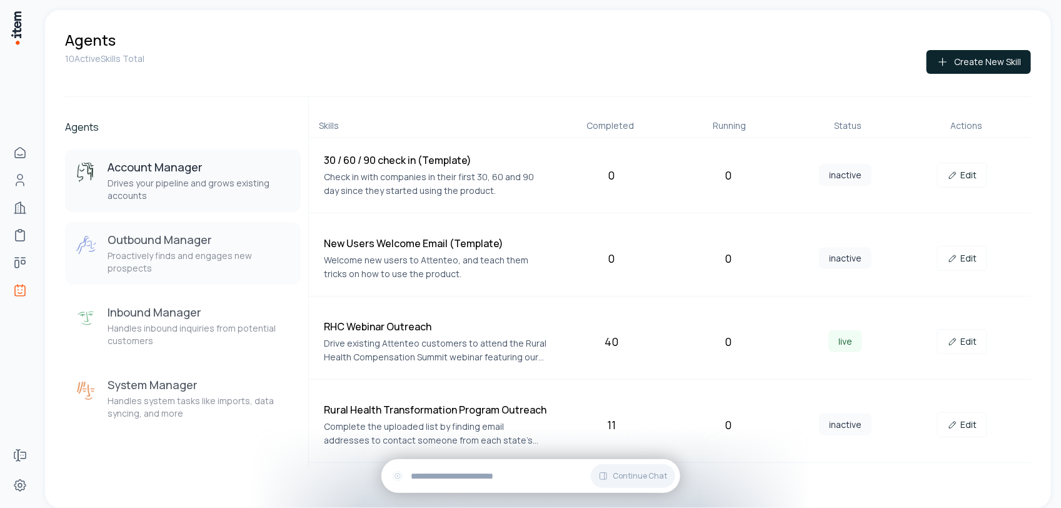 The image size is (1061, 508). I want to click on a: Companies, so click(20, 208).